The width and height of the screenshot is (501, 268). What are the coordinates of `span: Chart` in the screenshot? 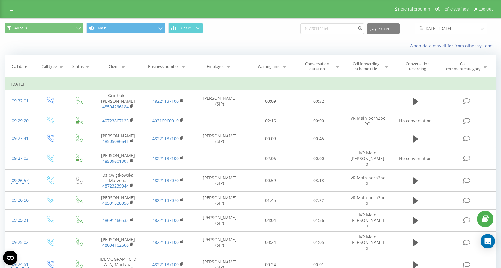 It's located at (186, 28).